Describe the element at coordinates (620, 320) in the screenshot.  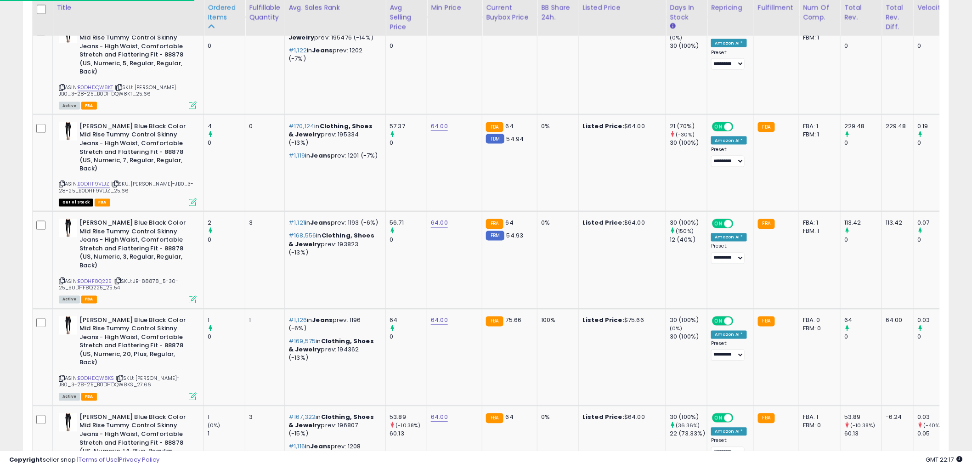
I see `div: $75.66` at that location.